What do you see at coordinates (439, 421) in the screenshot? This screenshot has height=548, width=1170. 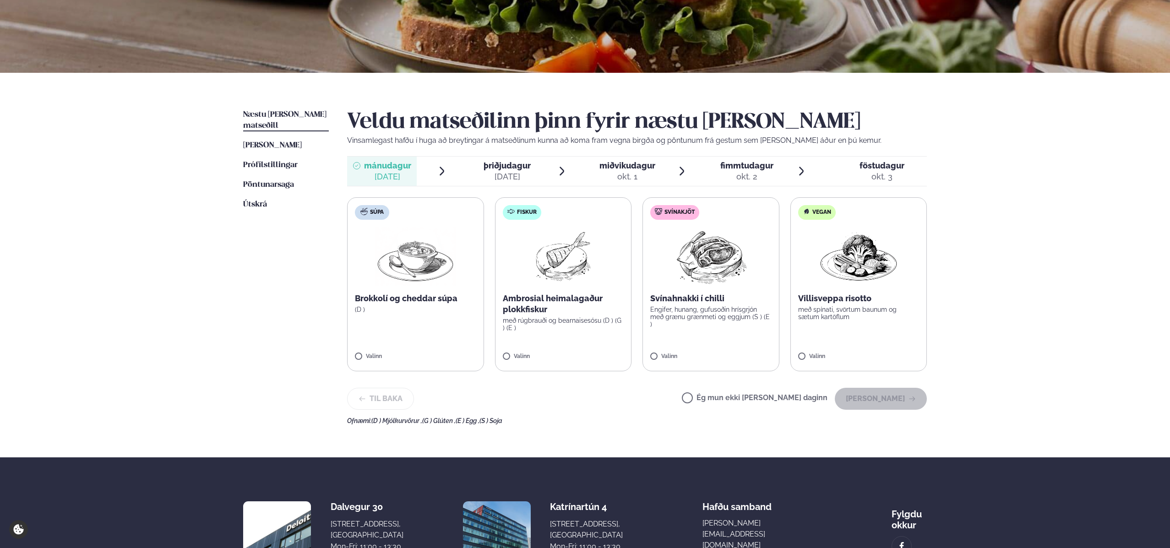 I see `span: (G ) Glúten ,` at bounding box center [439, 421].